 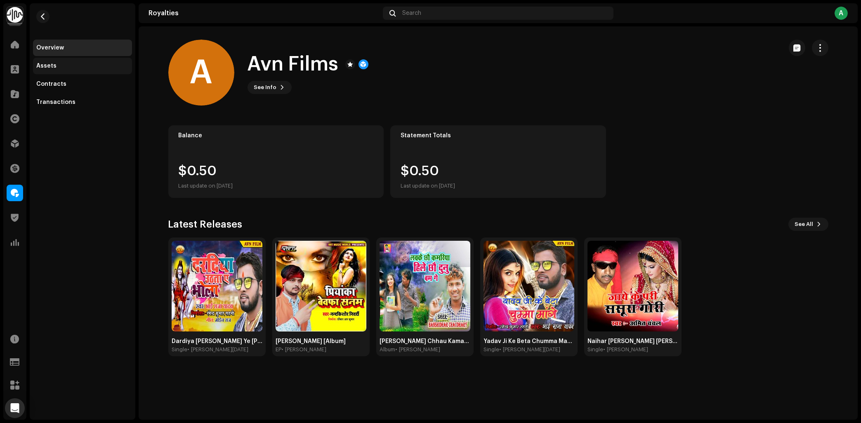 I want to click on re-m-nav-item: Assets, so click(x=82, y=66).